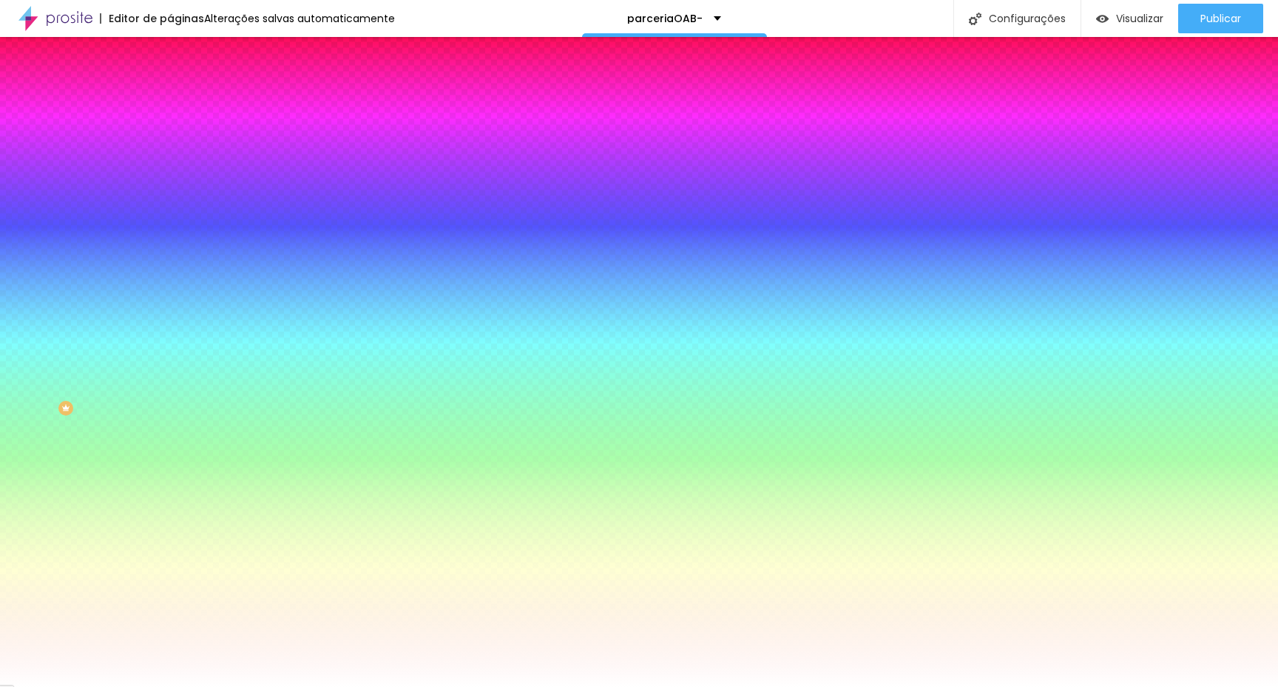 The image size is (1278, 687). I want to click on span: Visualizar, so click(1140, 18).